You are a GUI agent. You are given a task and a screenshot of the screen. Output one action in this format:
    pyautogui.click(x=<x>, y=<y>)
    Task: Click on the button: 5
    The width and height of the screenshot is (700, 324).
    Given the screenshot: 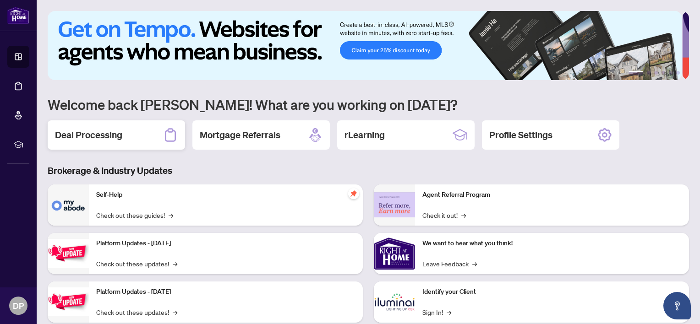 What is the action you would take?
    pyautogui.click(x=671, y=73)
    